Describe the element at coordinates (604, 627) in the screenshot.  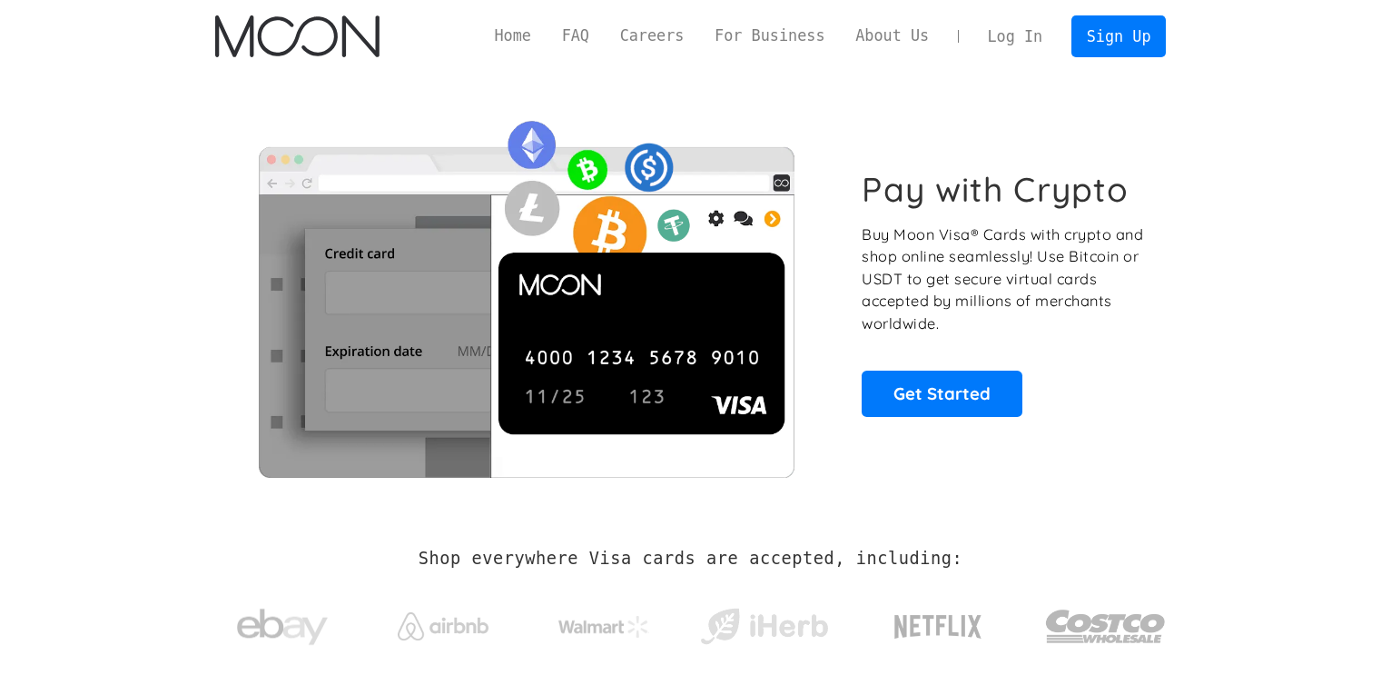
I see `img: Walmart` at that location.